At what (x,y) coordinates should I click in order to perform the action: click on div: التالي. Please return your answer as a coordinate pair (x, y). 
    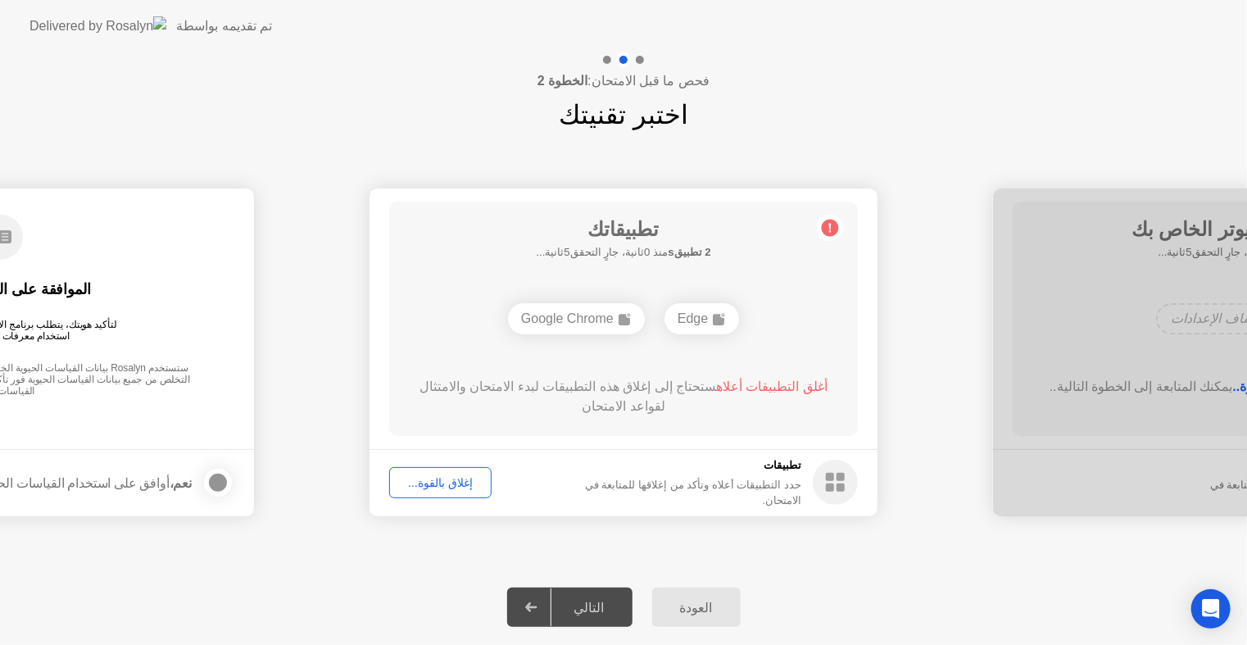
    Looking at the image, I should click on (589, 607).